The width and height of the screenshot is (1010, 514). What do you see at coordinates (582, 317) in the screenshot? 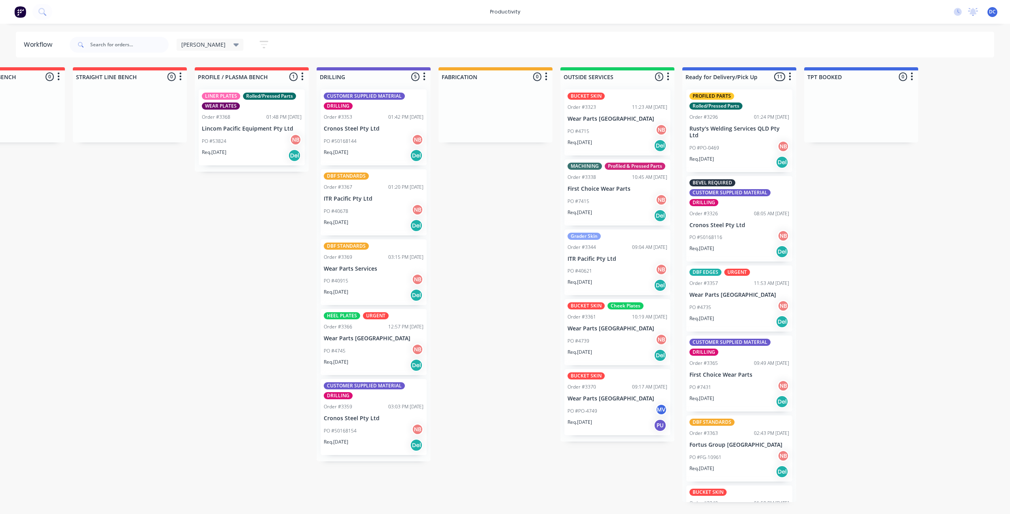
I see `div: Order #3361` at bounding box center [582, 317].